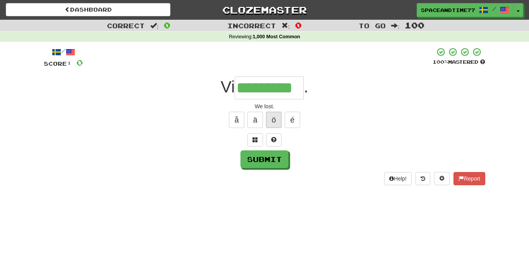 The image size is (529, 266). Describe the element at coordinates (274, 120) in the screenshot. I see `button: ö` at that location.